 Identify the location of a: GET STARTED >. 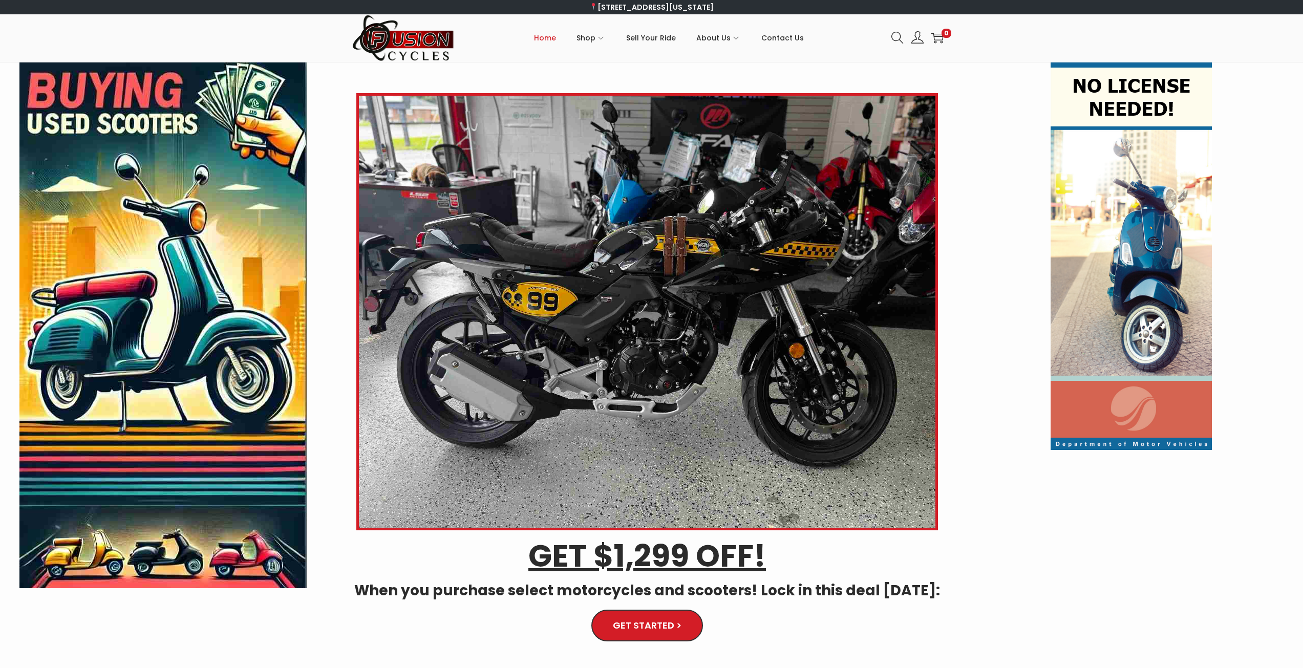
(647, 626).